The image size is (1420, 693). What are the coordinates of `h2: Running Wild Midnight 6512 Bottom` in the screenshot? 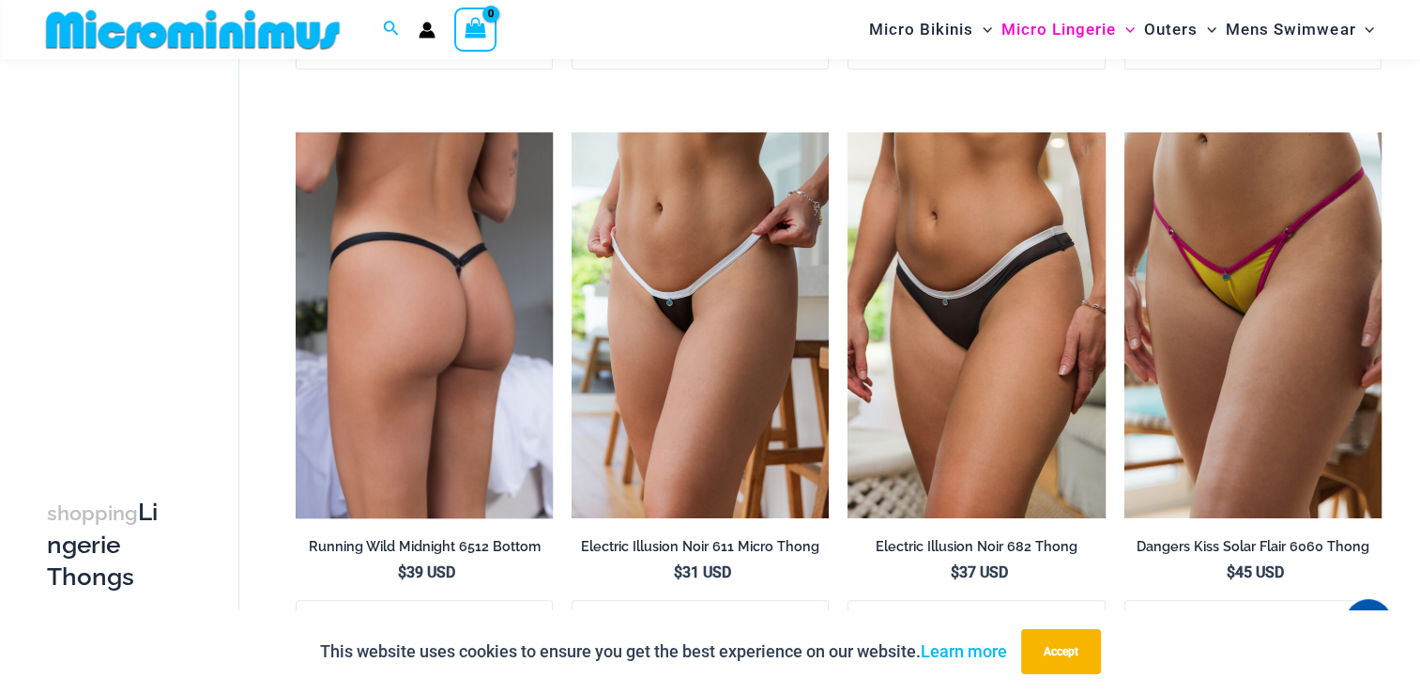 It's located at (424, 546).